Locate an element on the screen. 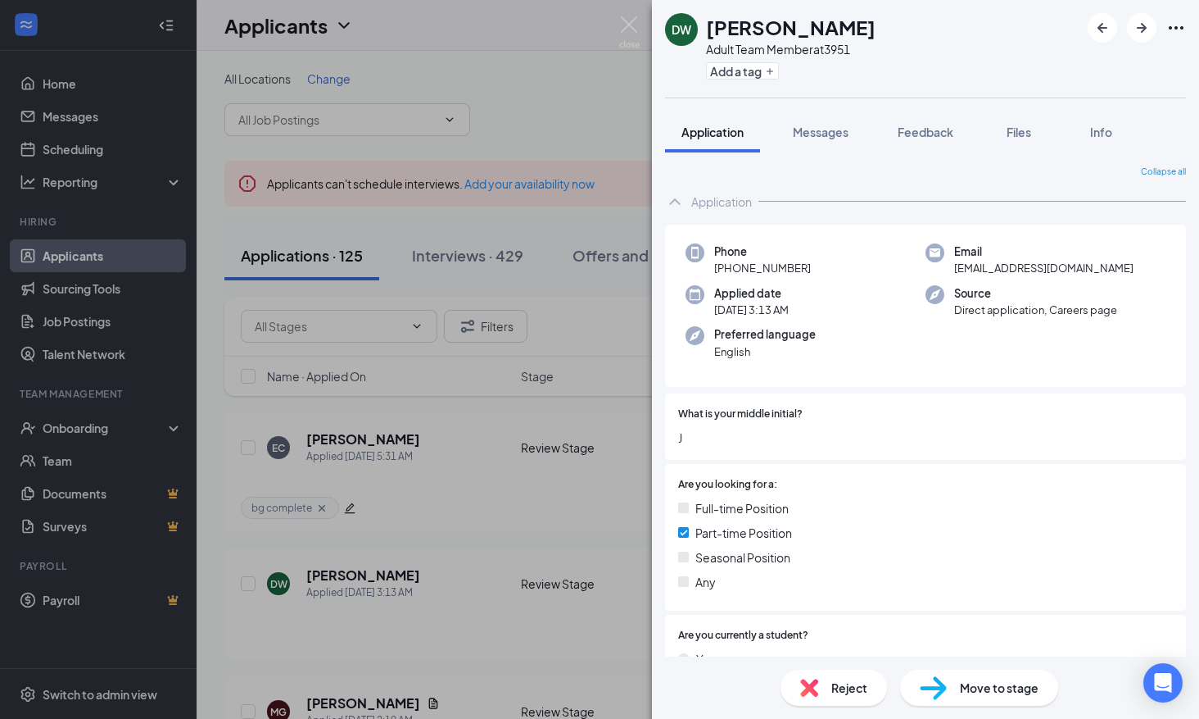  svg: Ellipses is located at coordinates (1177, 28).